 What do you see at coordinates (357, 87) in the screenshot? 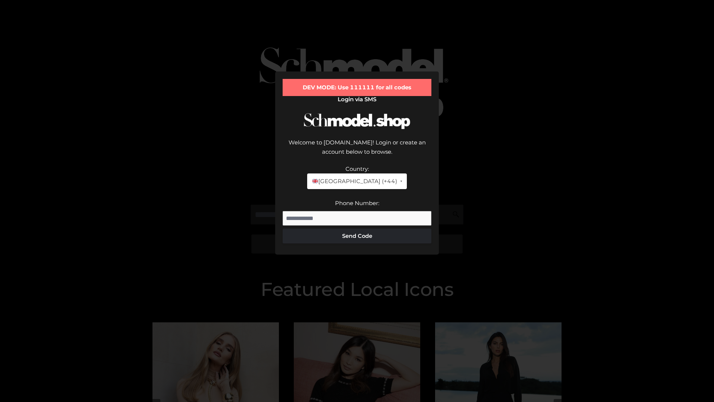
I see `div: DEV MODE: Use 111111 for all codes` at bounding box center [357, 87].